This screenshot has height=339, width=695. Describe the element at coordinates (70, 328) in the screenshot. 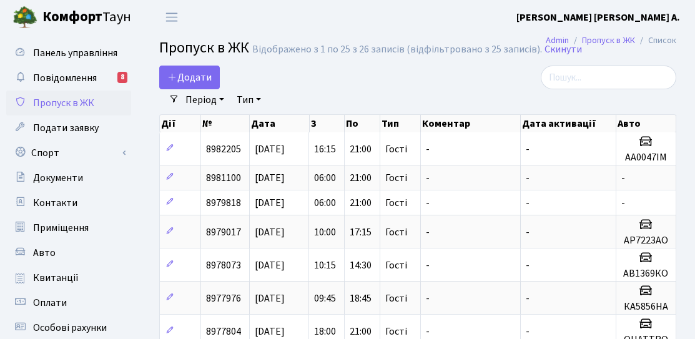

I see `span: Особові рахунки` at that location.